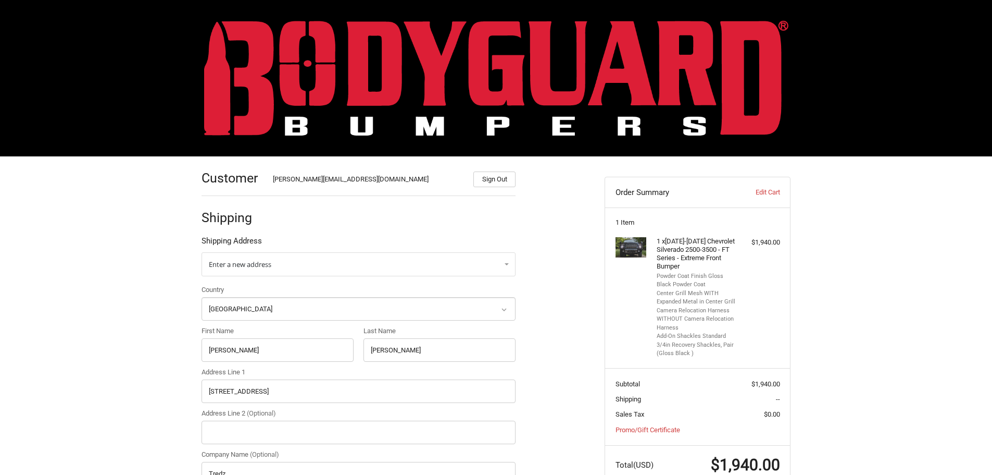  Describe the element at coordinates (966, 450) in the screenshot. I see `div: Chat Widget` at that location.